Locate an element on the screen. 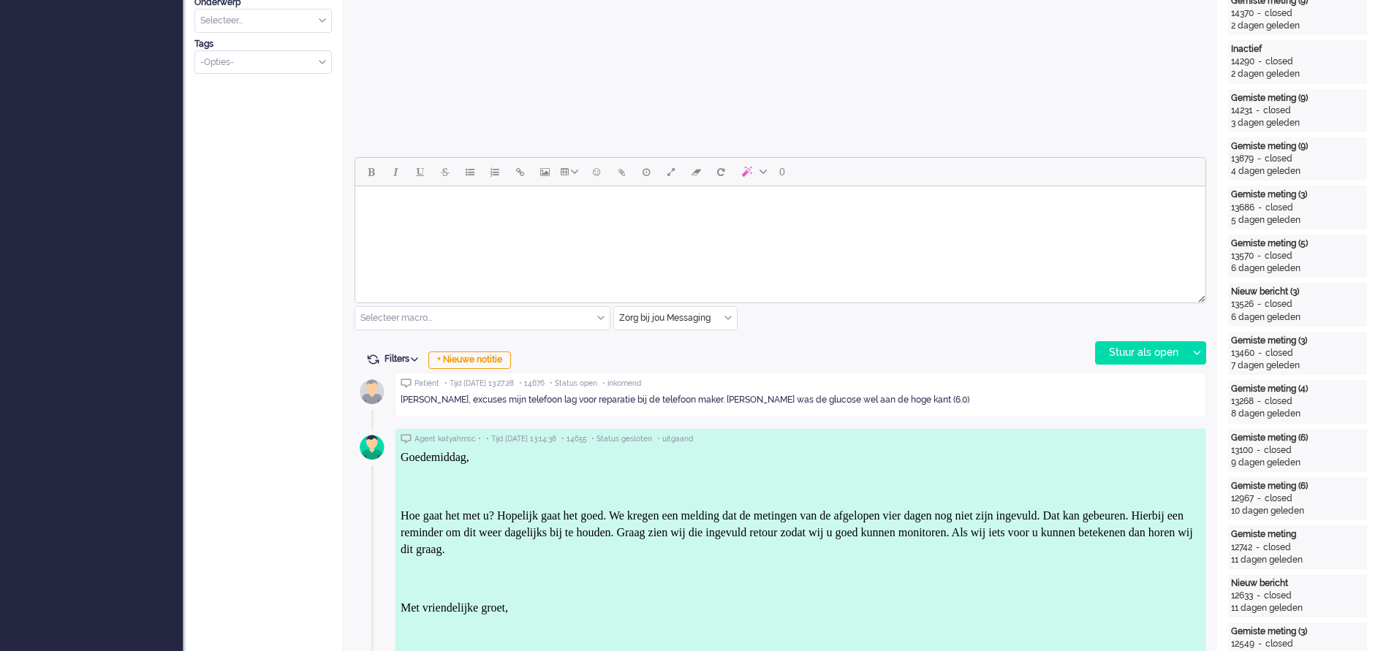 Image resolution: width=1378 pixels, height=651 pixels. p: Hoe gaat het met u? Hopelijk gaat het goed. We kregen een melding dat de metingen van de afgelope... is located at coordinates (800, 533).